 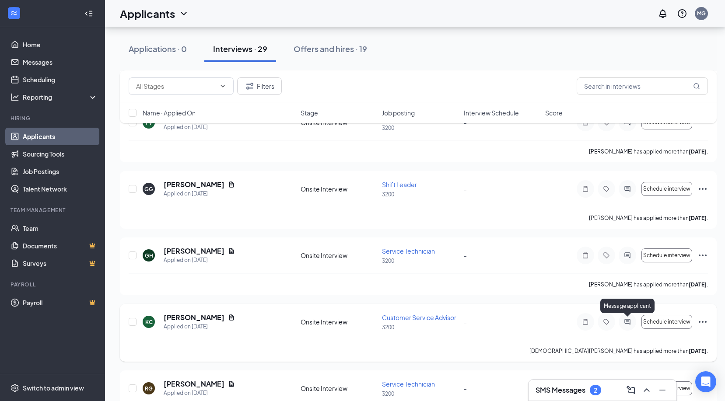 What do you see at coordinates (60, 45) in the screenshot?
I see `a: Home` at bounding box center [60, 45].